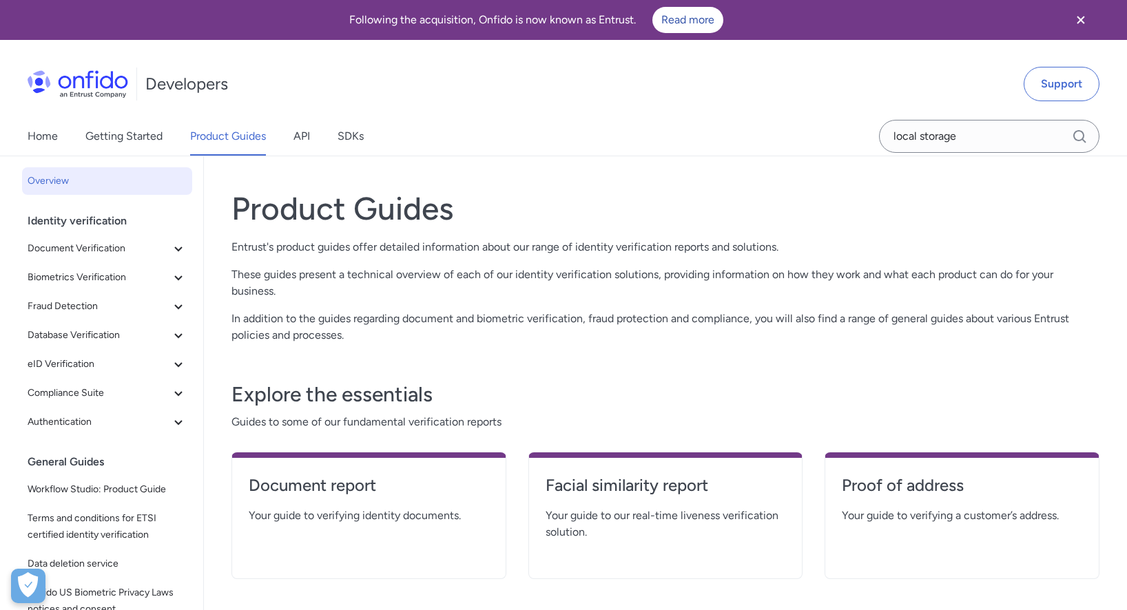  What do you see at coordinates (665, 395) in the screenshot?
I see `h3: Explore the essentials` at bounding box center [665, 395].